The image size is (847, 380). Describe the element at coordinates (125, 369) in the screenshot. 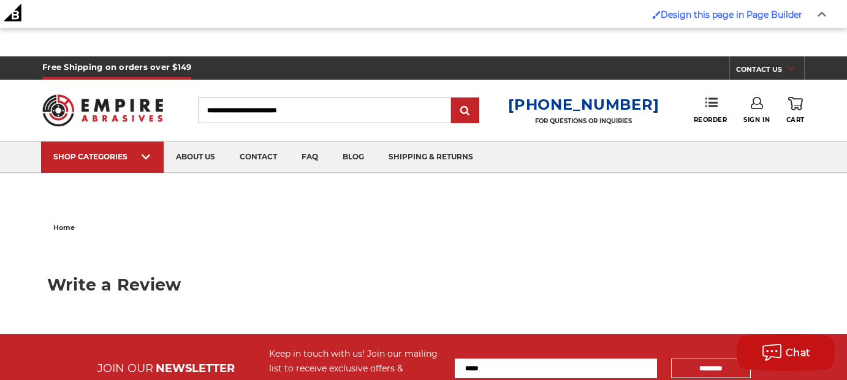

I see `span: JOIN OUR` at that location.